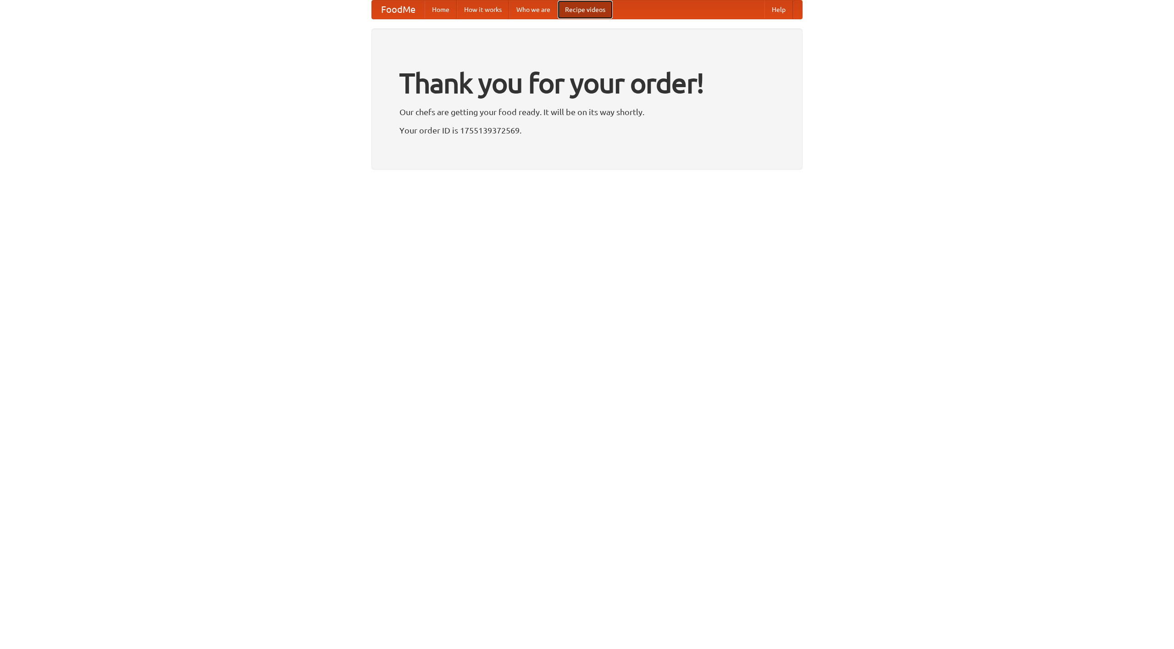 The image size is (1174, 649). What do you see at coordinates (587, 83) in the screenshot?
I see `h1: Thank you for your order!` at bounding box center [587, 83].